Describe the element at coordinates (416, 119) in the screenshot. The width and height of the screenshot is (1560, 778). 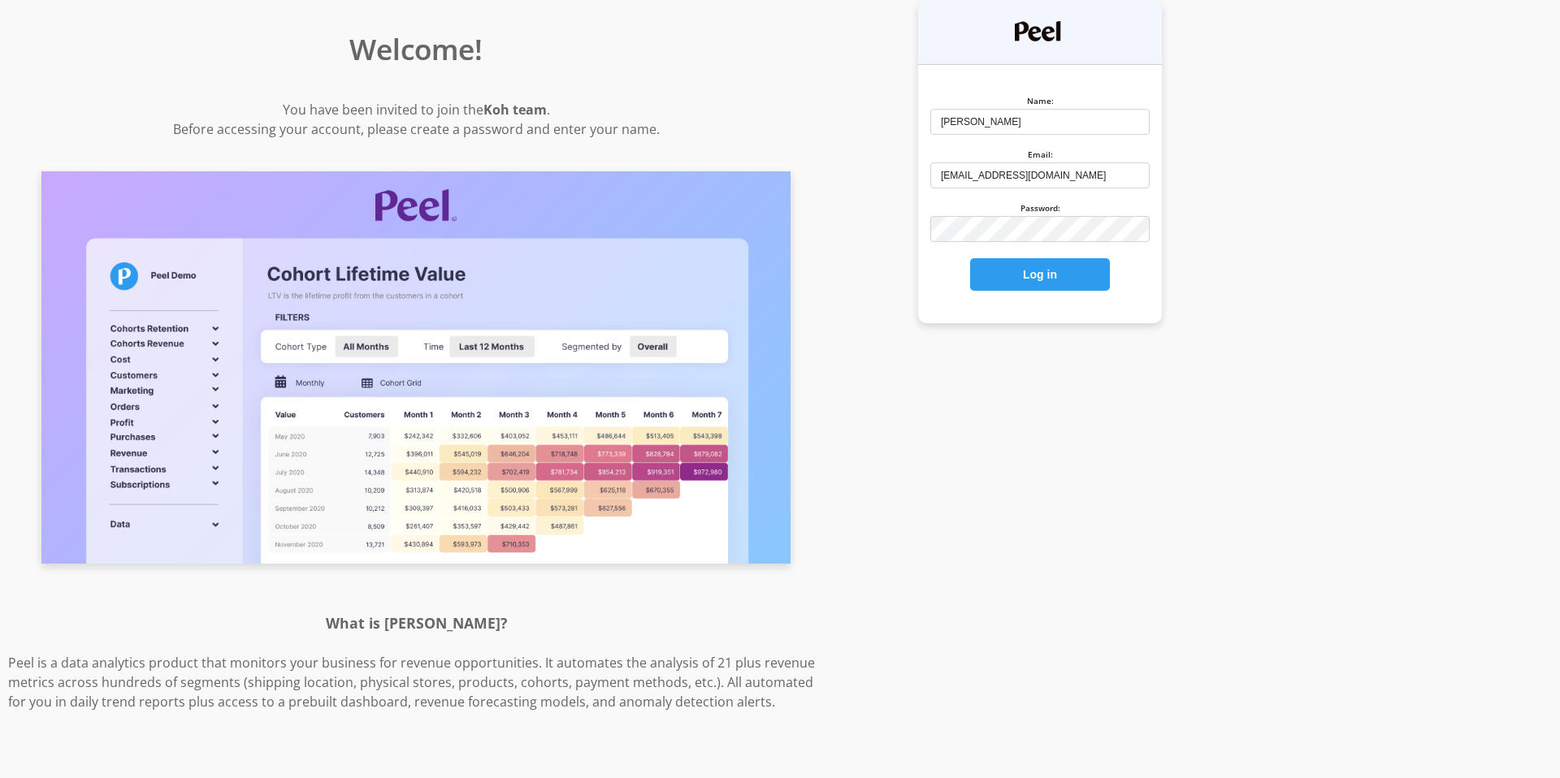
I see `p: You have been invited to join the . Before accessing your account, please create a password and e...` at that location.